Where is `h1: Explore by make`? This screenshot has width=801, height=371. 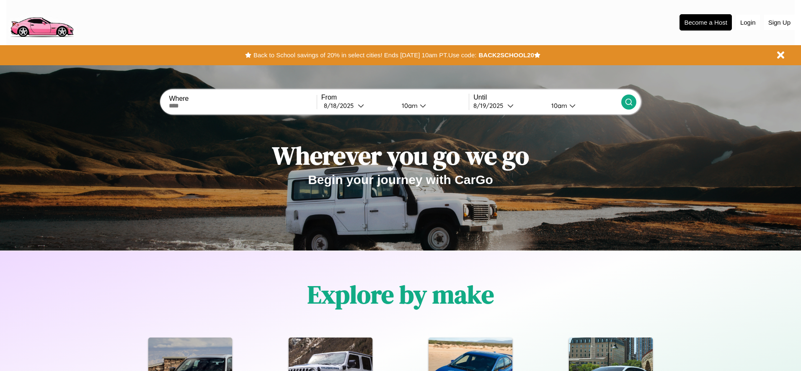 h1: Explore by make is located at coordinates (400, 295).